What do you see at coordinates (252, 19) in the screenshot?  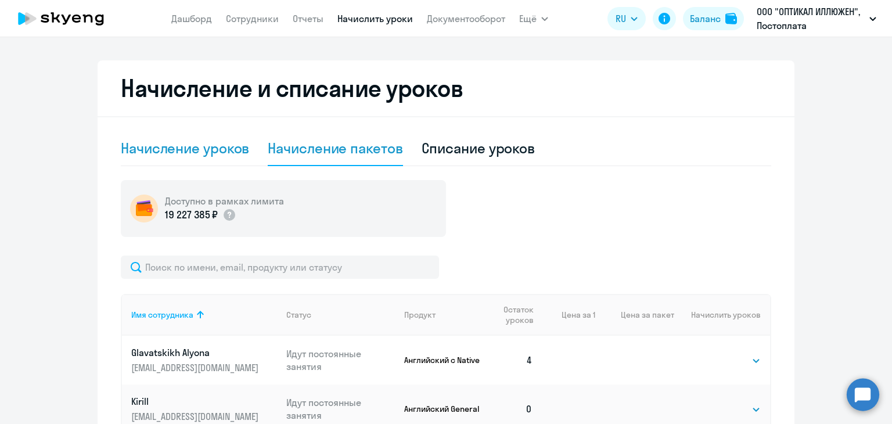 I see `a: Сотрудники` at bounding box center [252, 19].